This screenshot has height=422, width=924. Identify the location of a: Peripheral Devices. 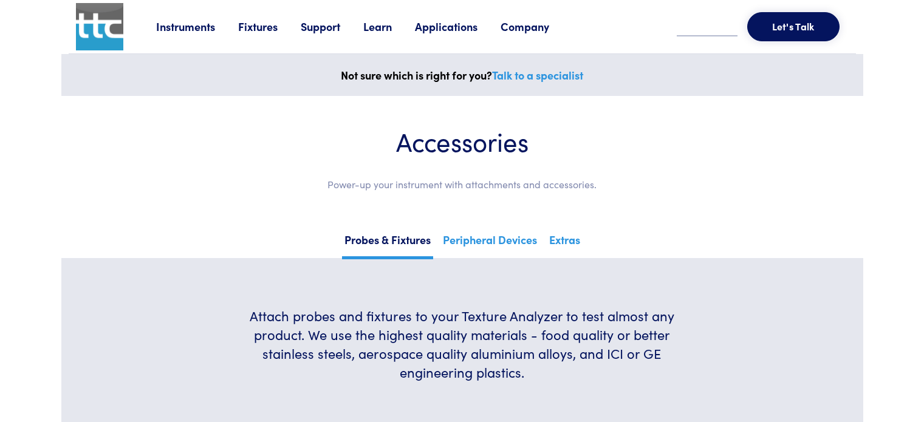
(490, 243).